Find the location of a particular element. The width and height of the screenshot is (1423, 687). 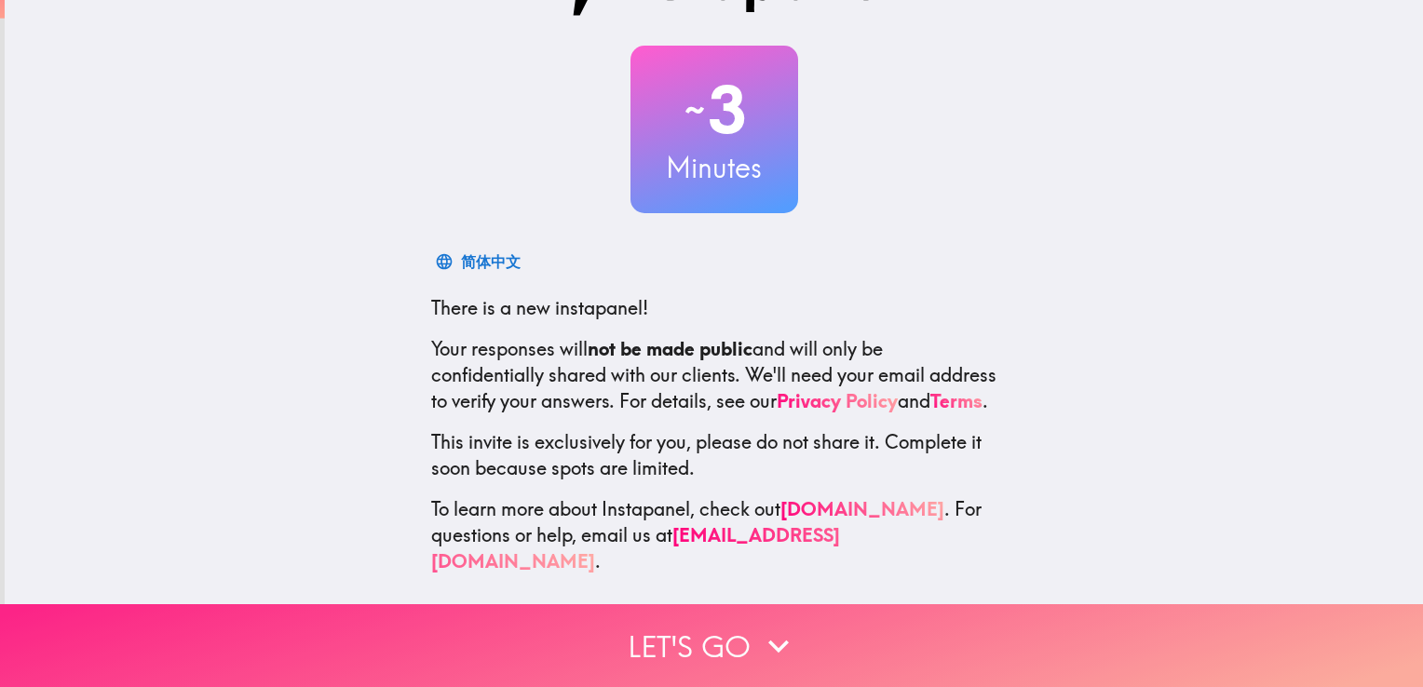

a: Terms is located at coordinates (956, 400).